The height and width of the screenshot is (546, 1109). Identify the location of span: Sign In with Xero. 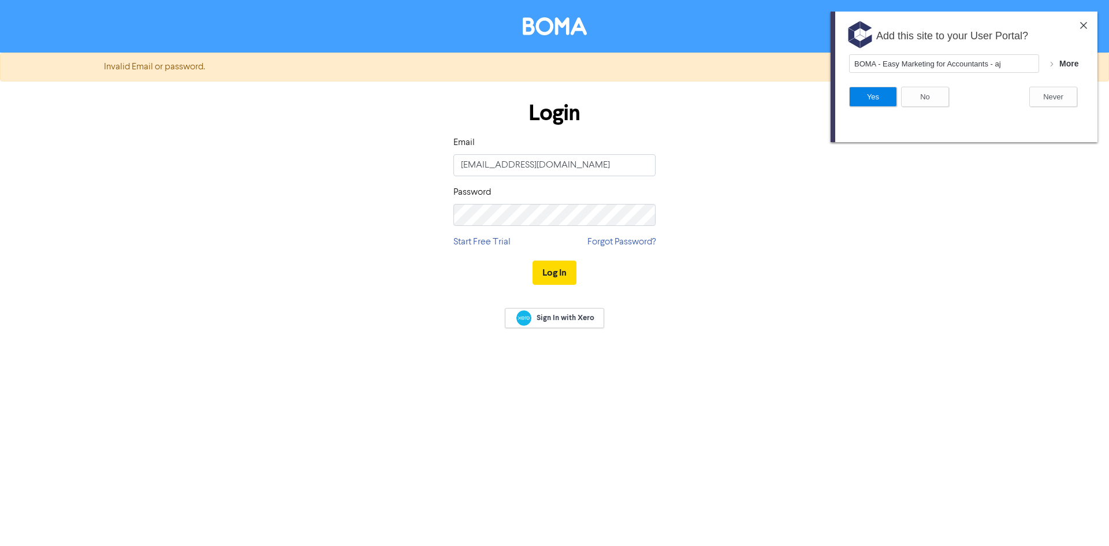
(566, 318).